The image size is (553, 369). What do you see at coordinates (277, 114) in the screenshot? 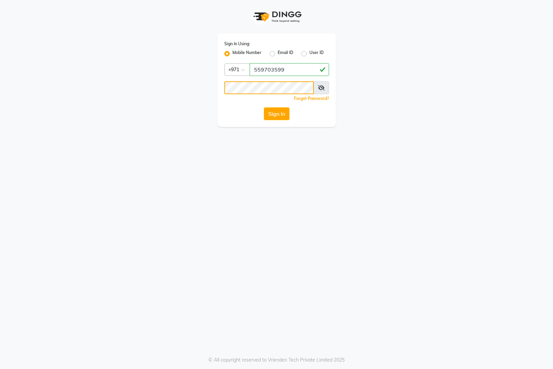
I see `button: Sign In` at bounding box center [277, 114].